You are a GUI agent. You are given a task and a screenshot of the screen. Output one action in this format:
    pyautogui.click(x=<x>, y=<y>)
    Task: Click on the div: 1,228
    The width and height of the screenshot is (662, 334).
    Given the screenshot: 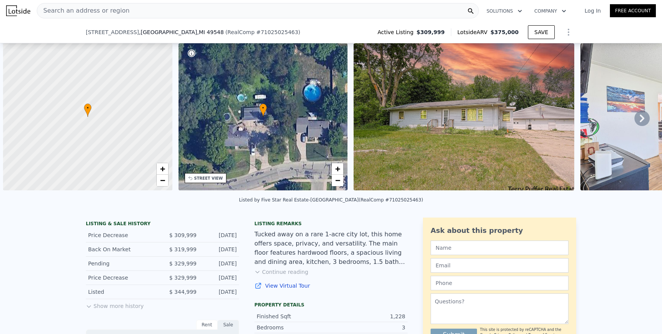 What is the action you would take?
    pyautogui.click(x=368, y=317)
    